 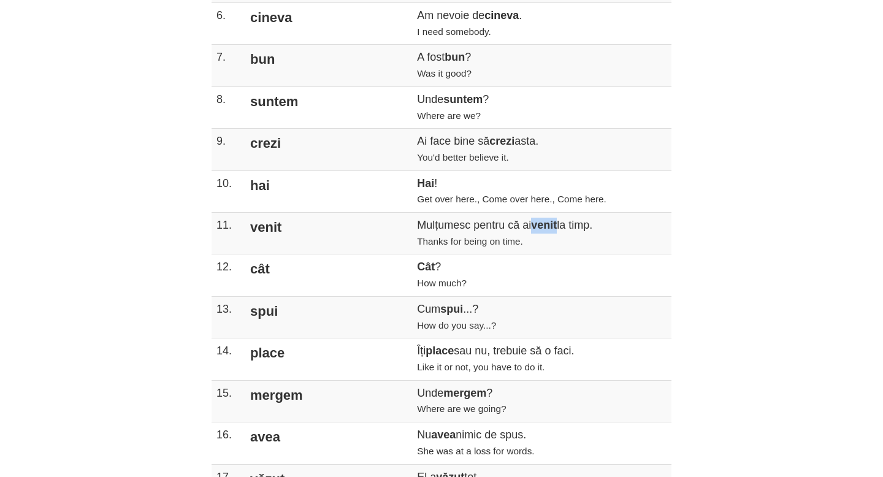 What do you see at coordinates (328, 443) in the screenshot?
I see `td: avea` at bounding box center [328, 443].